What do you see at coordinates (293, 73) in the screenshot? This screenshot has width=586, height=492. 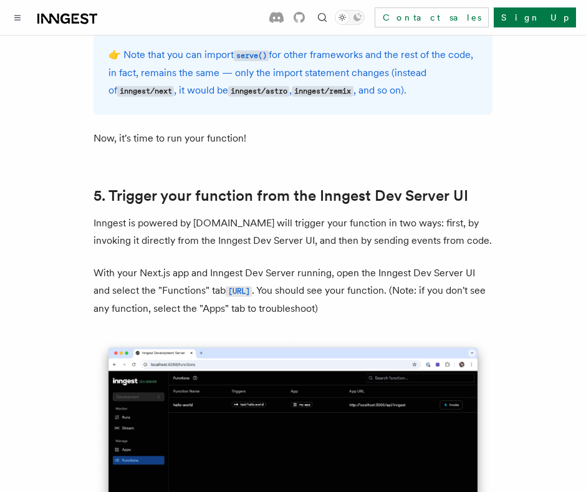 I see `p: 👉 Note that you can import for other frameworks and the rest of the code, in fact, remains the sa...` at bounding box center [293, 73].